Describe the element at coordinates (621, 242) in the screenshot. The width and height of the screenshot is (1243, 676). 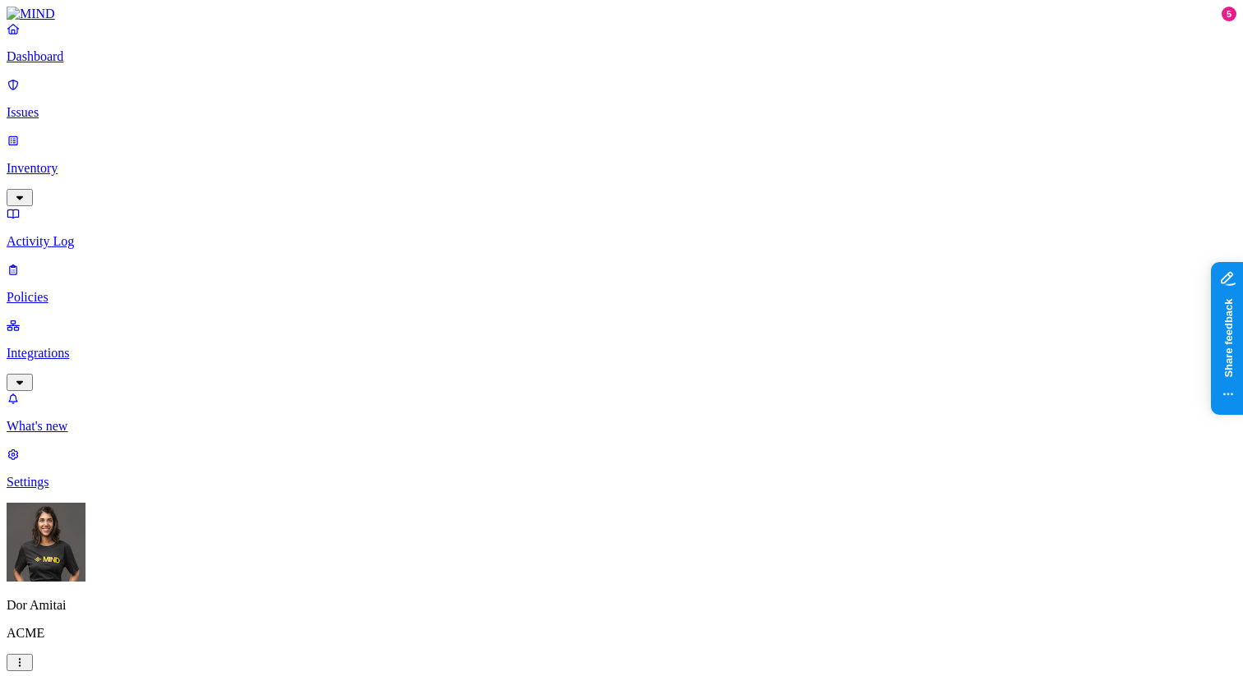
I see `p: Activity Log` at that location.